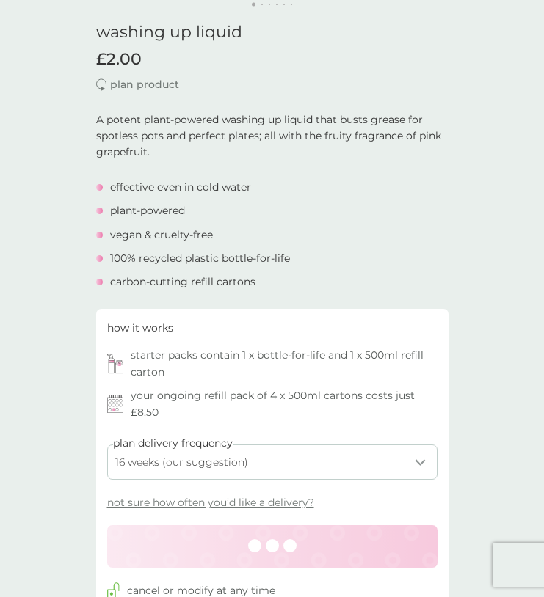  What do you see at coordinates (180, 187) in the screenshot?
I see `p: effective even in cold water` at bounding box center [180, 187].